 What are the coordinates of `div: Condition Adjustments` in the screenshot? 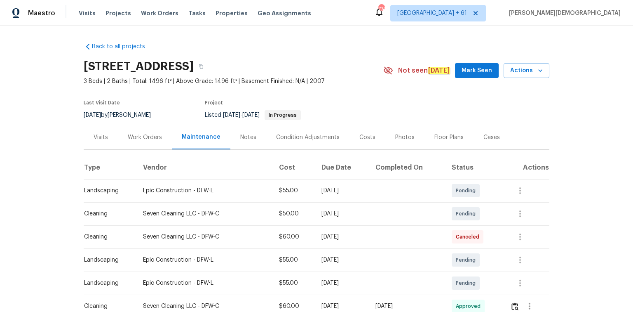 It's located at (308, 137).